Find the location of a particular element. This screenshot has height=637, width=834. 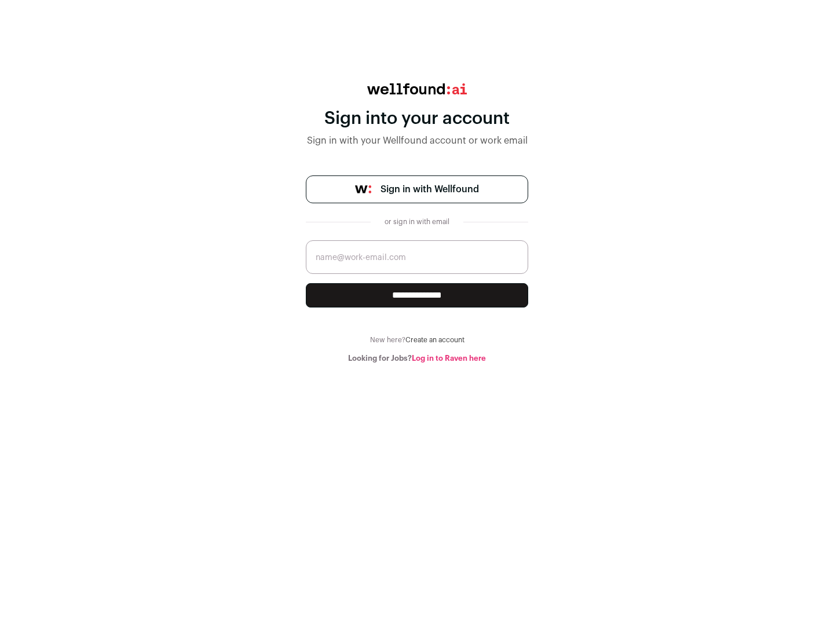

input: name@work-email.com is located at coordinates (417, 257).